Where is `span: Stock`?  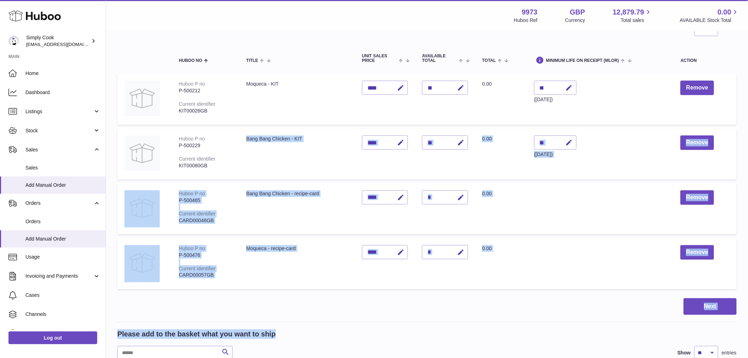 span: Stock is located at coordinates (59, 130).